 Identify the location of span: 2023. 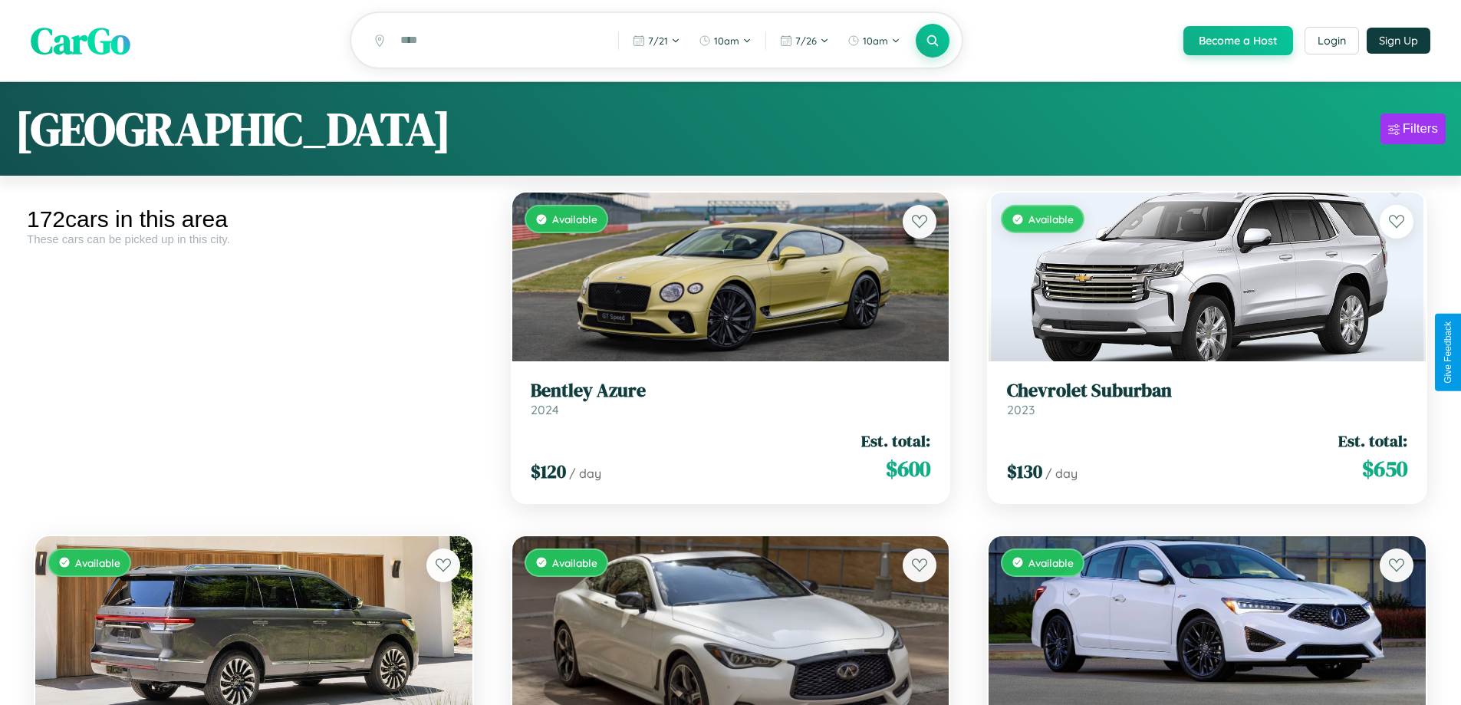
(1021, 410).